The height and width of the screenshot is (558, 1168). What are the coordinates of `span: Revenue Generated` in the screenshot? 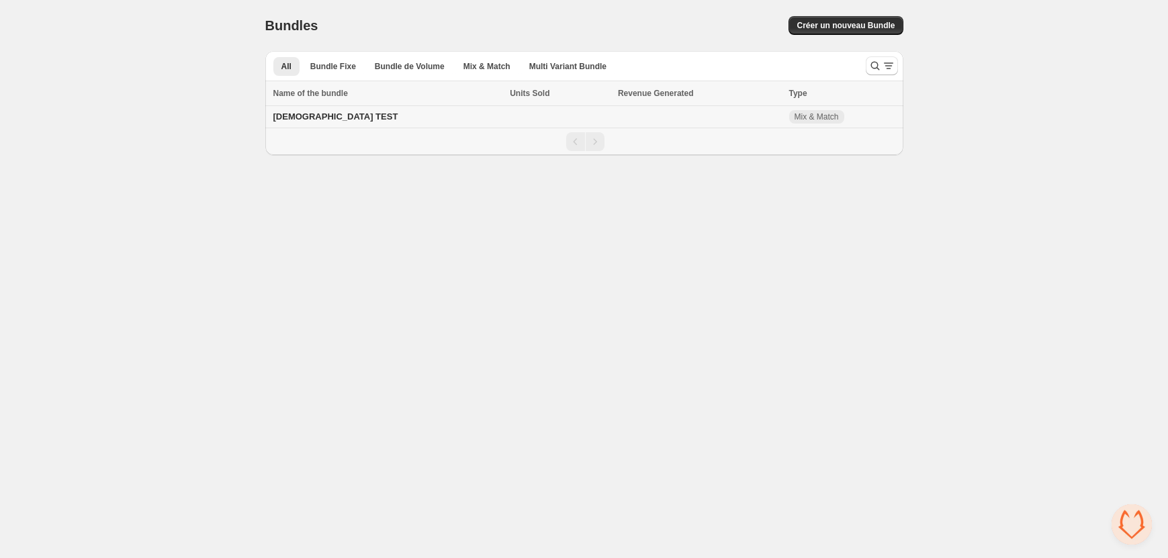 It's located at (655, 93).